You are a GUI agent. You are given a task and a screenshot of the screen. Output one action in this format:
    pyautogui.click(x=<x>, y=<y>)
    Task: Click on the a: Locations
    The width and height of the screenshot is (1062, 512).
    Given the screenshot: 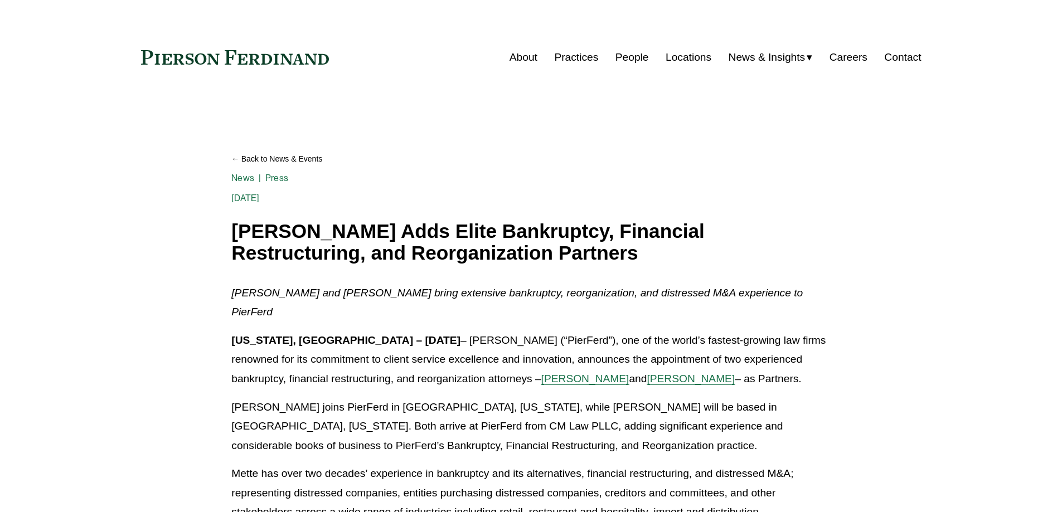 What is the action you would take?
    pyautogui.click(x=688, y=57)
    